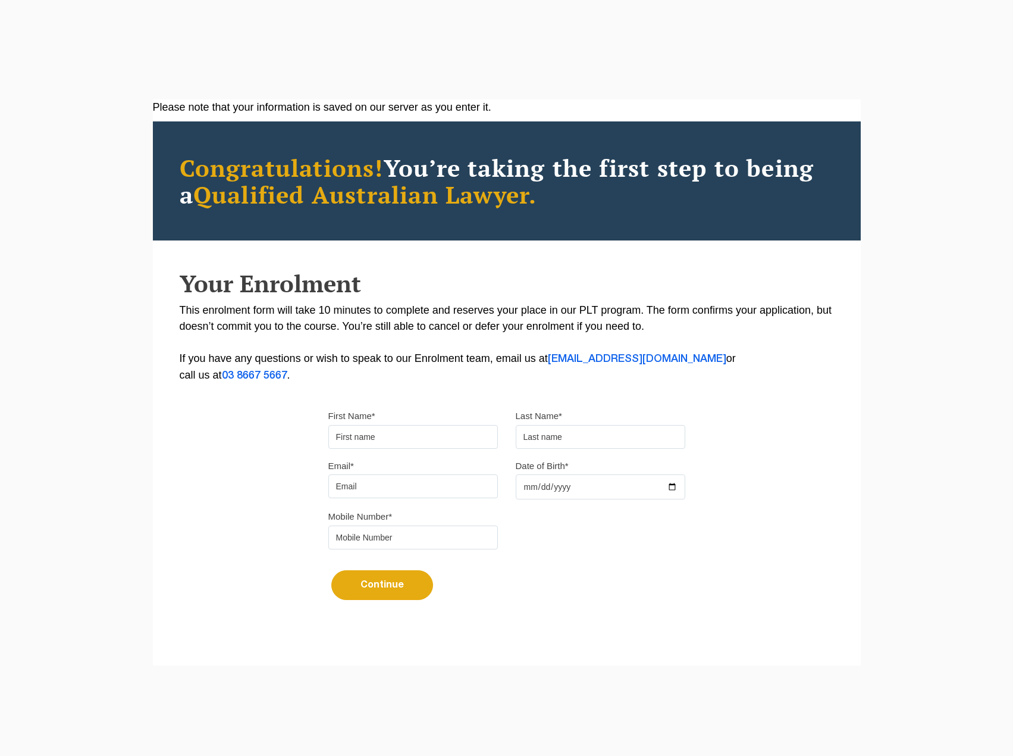 This screenshot has height=756, width=1013. What do you see at coordinates (361, 516) in the screenshot?
I see `label: Mobile Number*` at bounding box center [361, 516].